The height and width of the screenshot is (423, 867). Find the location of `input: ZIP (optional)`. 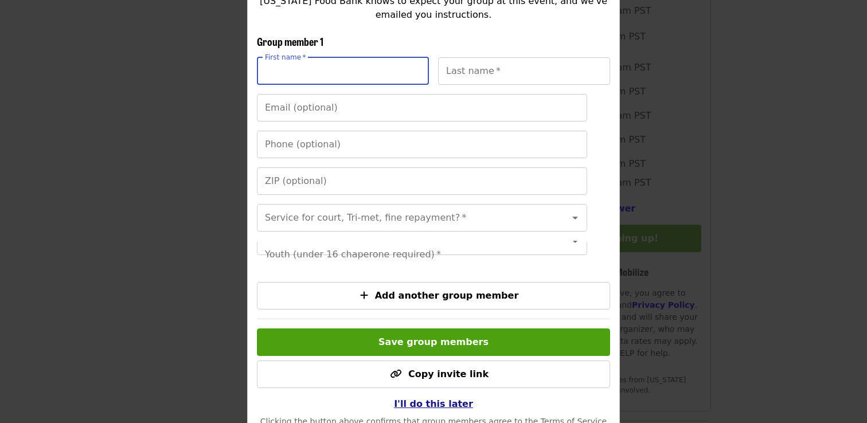

input: ZIP (optional) is located at coordinates (422, 181).